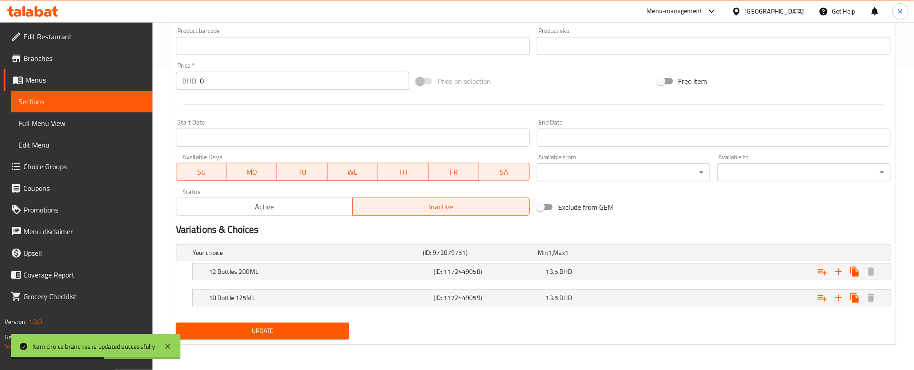 This screenshot has width=914, height=370. Describe the element at coordinates (84, 232) in the screenshot. I see `span: Menu disclaimer` at that location.